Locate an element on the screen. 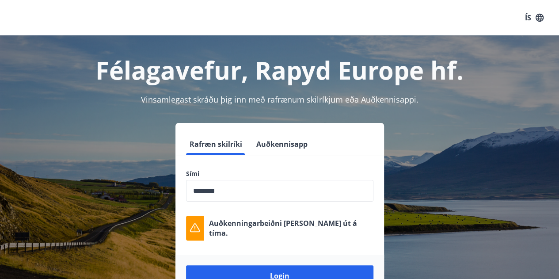 Image resolution: width=559 pixels, height=279 pixels. h1: Félagavefur, Rapyd Europe hf. is located at coordinates (279, 70).